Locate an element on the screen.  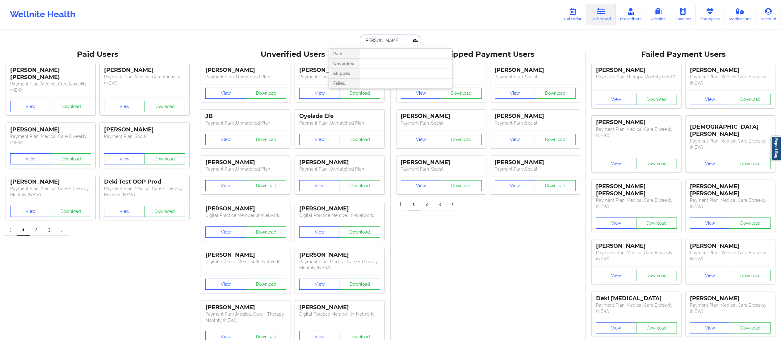
div: Paid is located at coordinates (344, 54).